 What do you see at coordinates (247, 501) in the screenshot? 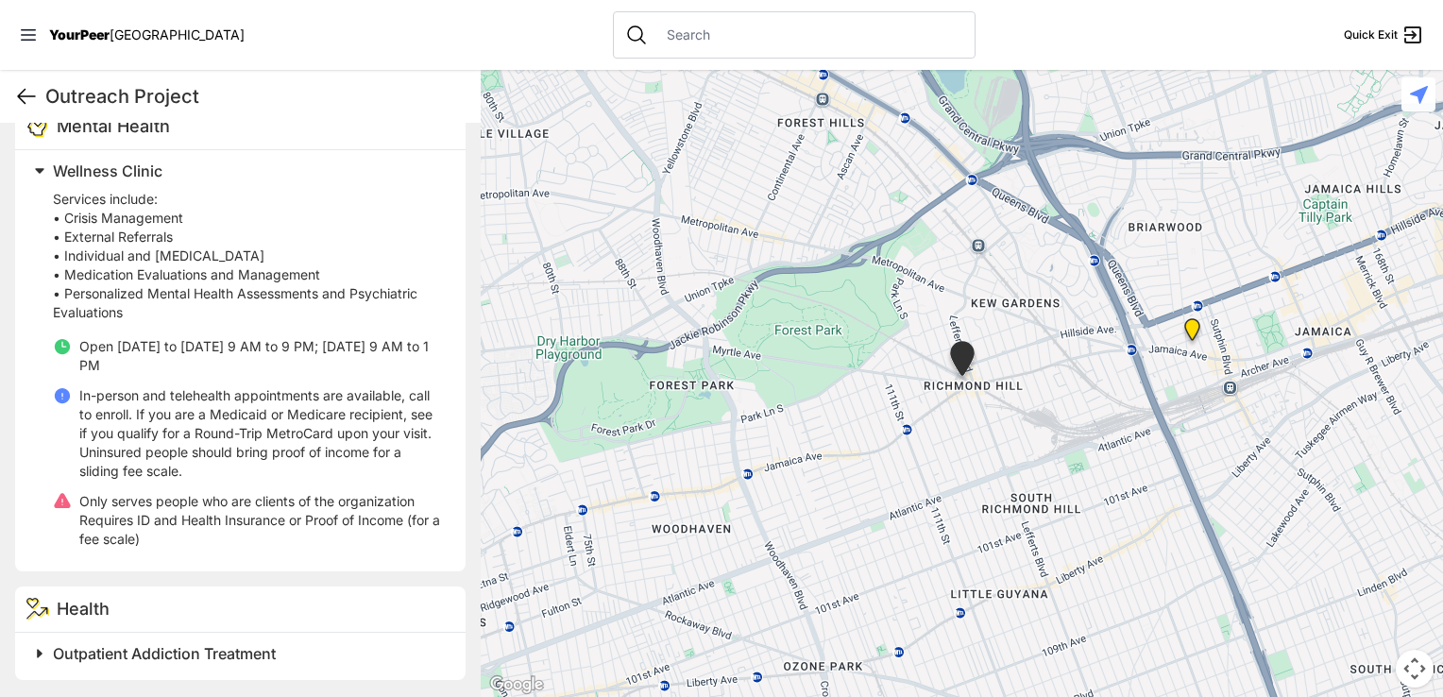
I see `span: Only serves people who are clients of the organization` at bounding box center [247, 501].